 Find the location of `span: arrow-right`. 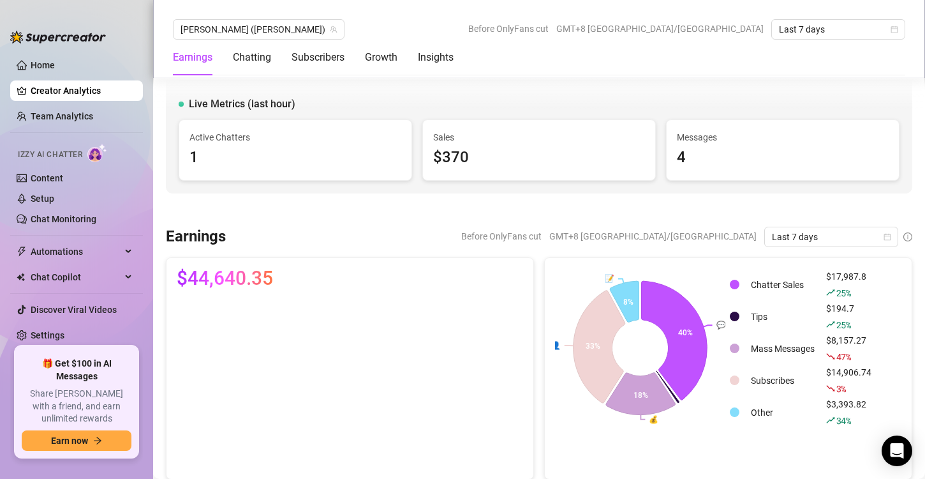

span: arrow-right is located at coordinates (98, 440).